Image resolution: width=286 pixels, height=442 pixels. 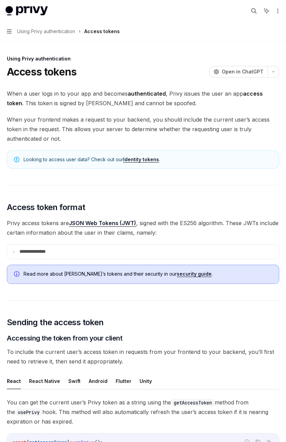 What do you see at coordinates (143, 129) in the screenshot?
I see `span: When your frontend makes a request to your backend, you should include the current user’s access ...` at bounding box center [143, 129].